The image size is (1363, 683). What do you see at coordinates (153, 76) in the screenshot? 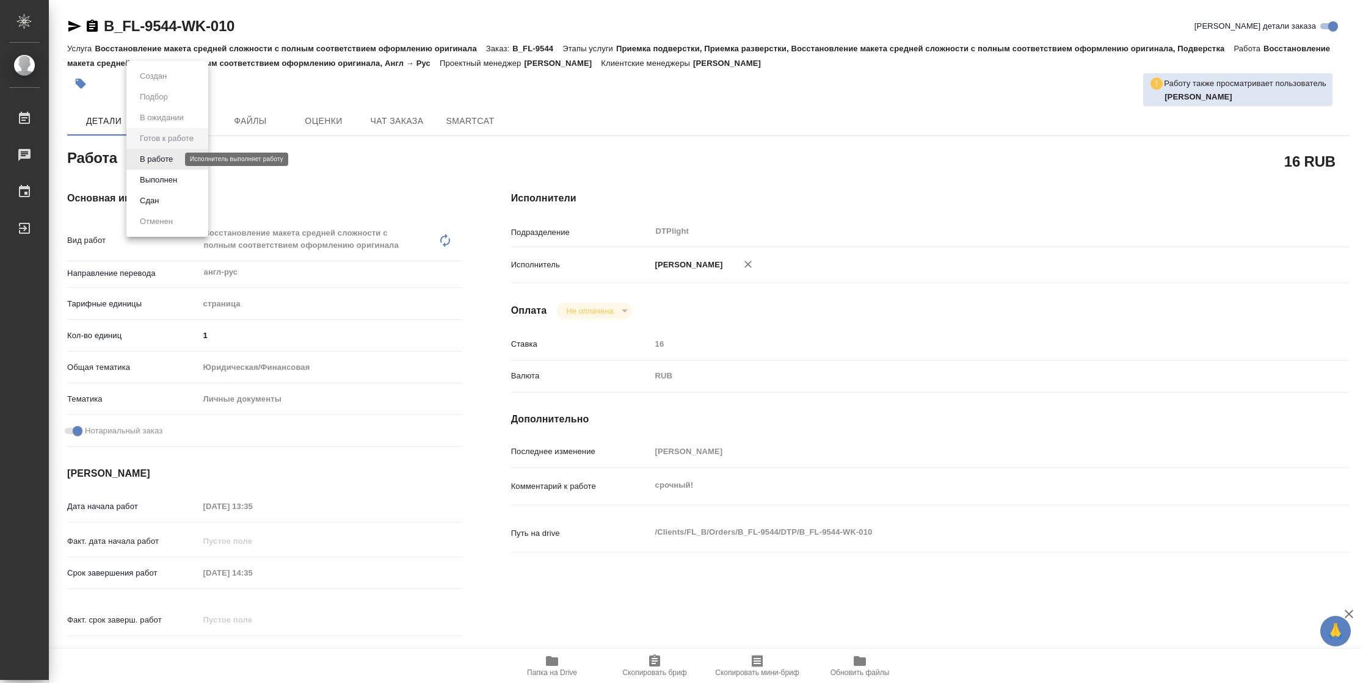
I see `button: Создан` at bounding box center [153, 76].